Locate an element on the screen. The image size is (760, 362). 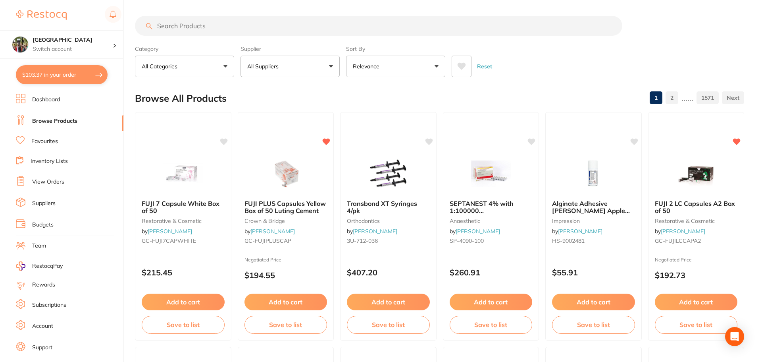
button: Reset is located at coordinates (485, 66).